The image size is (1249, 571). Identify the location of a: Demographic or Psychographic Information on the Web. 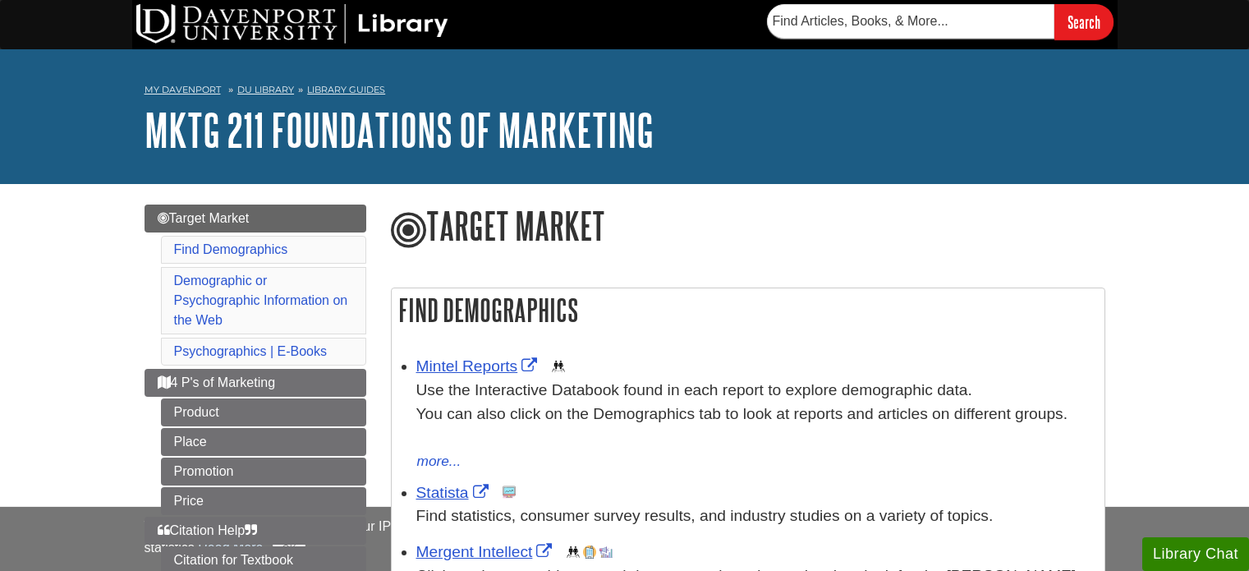
(261, 300).